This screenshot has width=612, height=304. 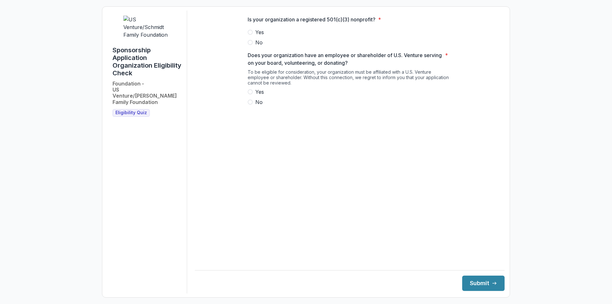 I want to click on span: Eligibility Quiz, so click(x=131, y=113).